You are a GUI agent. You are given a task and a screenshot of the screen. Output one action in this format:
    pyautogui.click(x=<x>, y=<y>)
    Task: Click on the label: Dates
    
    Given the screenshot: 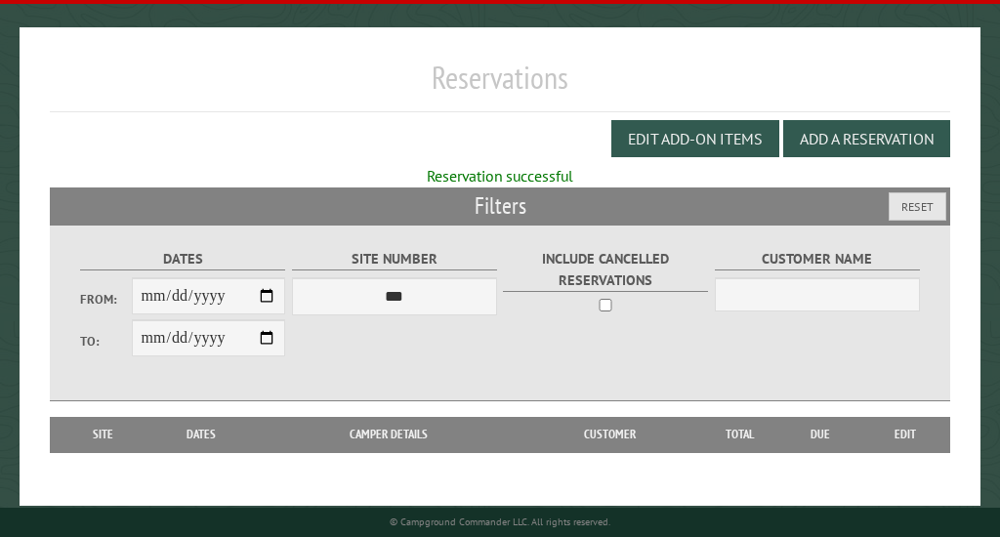 What is the action you would take?
    pyautogui.click(x=183, y=259)
    